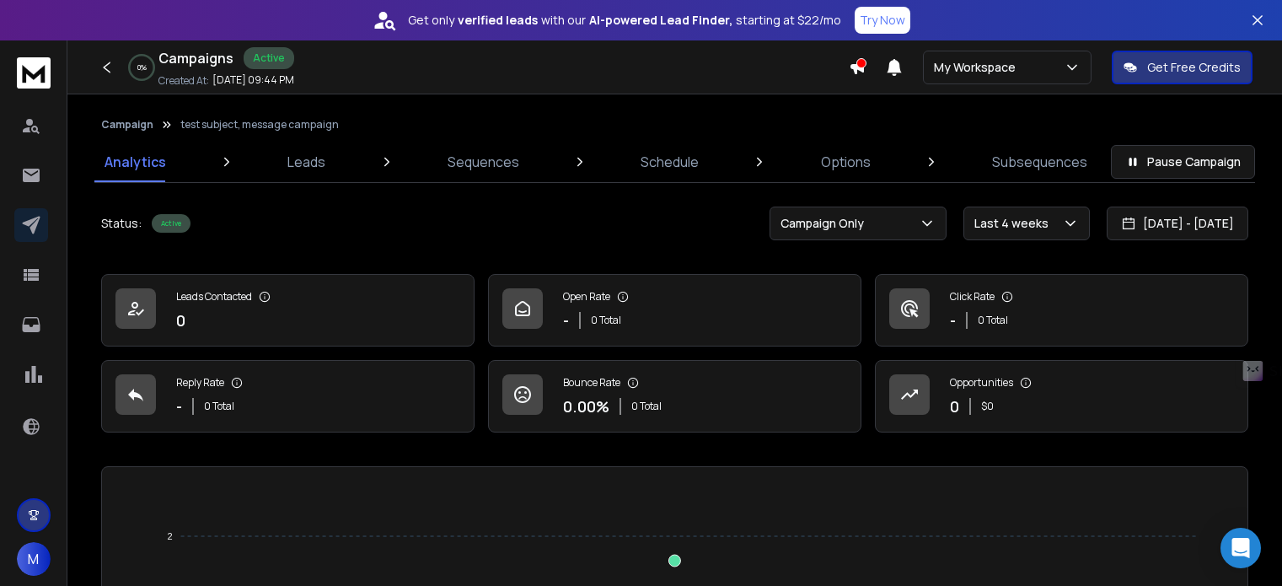  I want to click on p: Open Rate, so click(587, 297).